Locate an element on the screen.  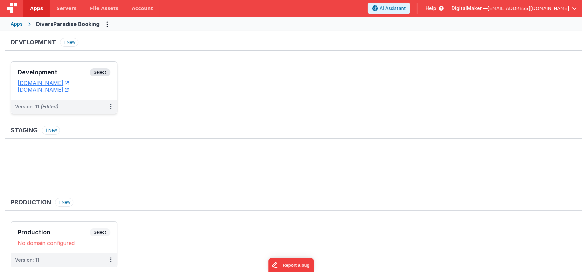
div: No domain configured is located at coordinates (64, 243).